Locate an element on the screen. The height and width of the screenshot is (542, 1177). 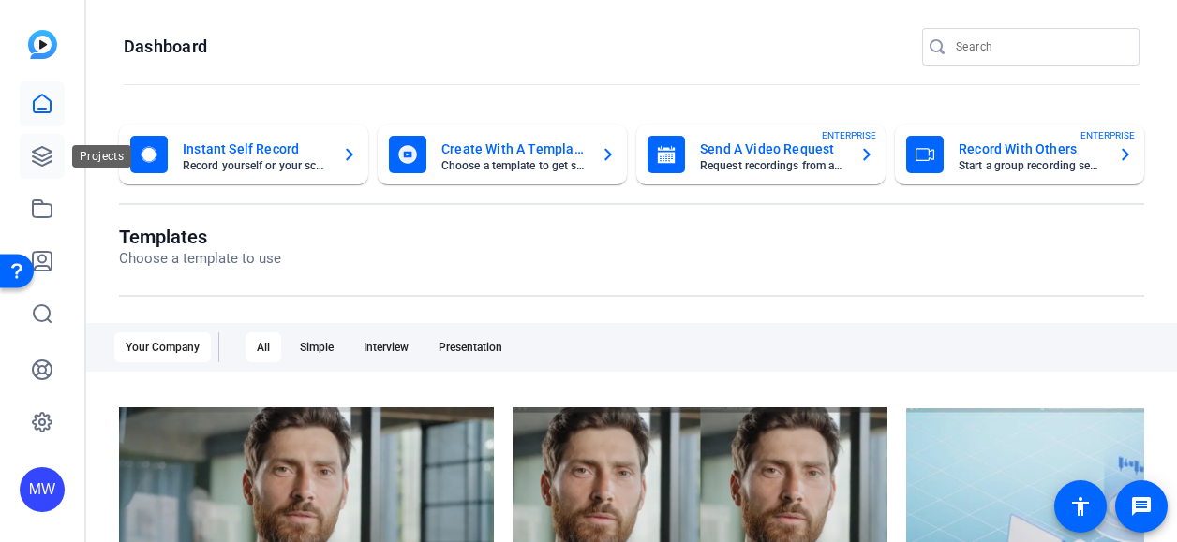
div: Simple is located at coordinates (317, 348).